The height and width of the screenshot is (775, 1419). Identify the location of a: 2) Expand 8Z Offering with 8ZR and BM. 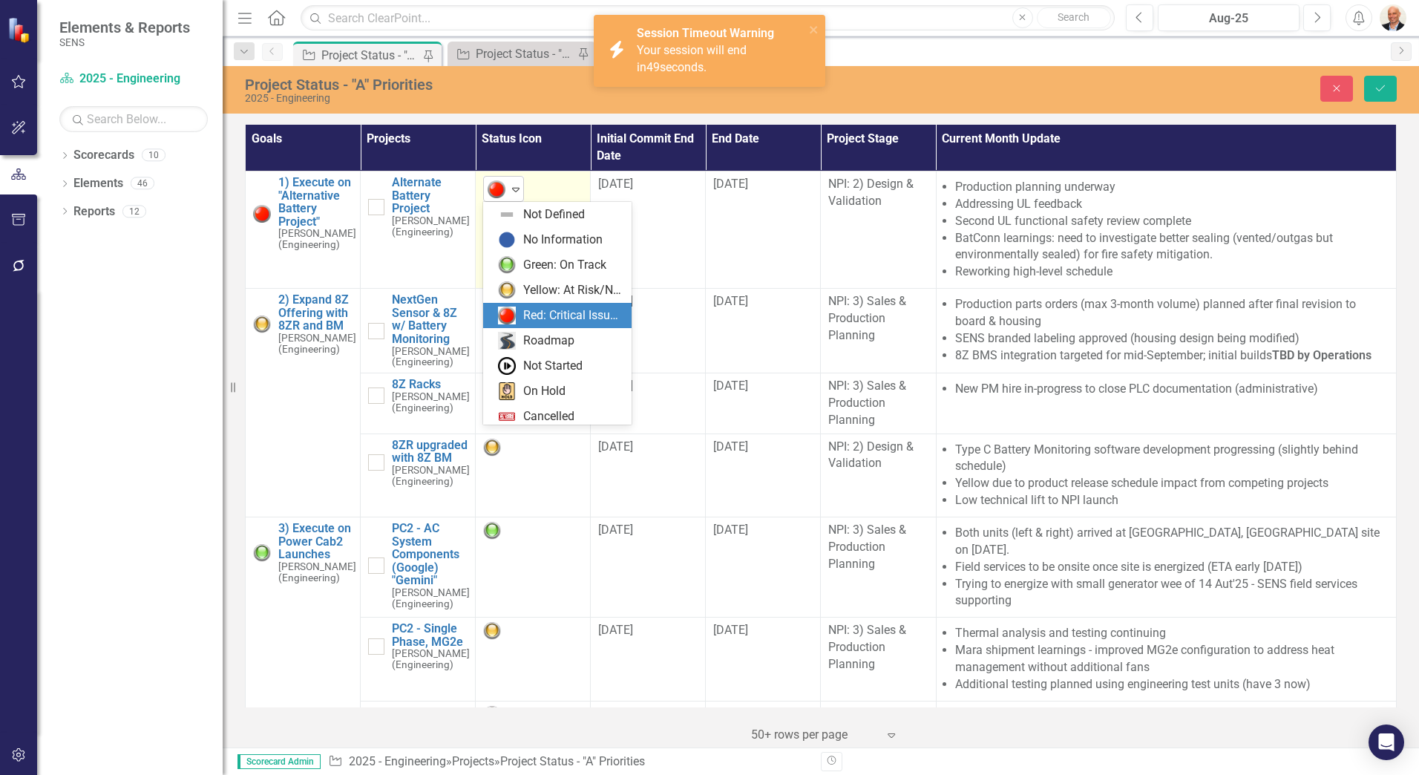
(317, 312).